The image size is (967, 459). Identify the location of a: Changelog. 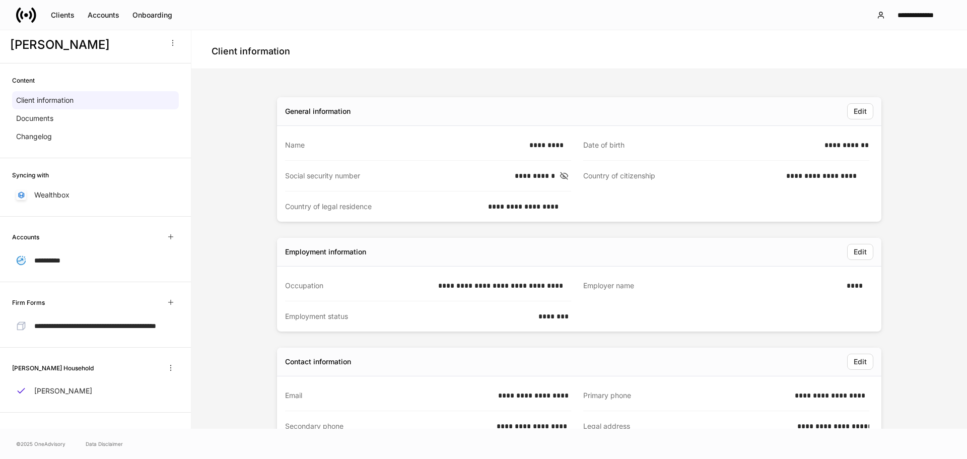
(95, 137).